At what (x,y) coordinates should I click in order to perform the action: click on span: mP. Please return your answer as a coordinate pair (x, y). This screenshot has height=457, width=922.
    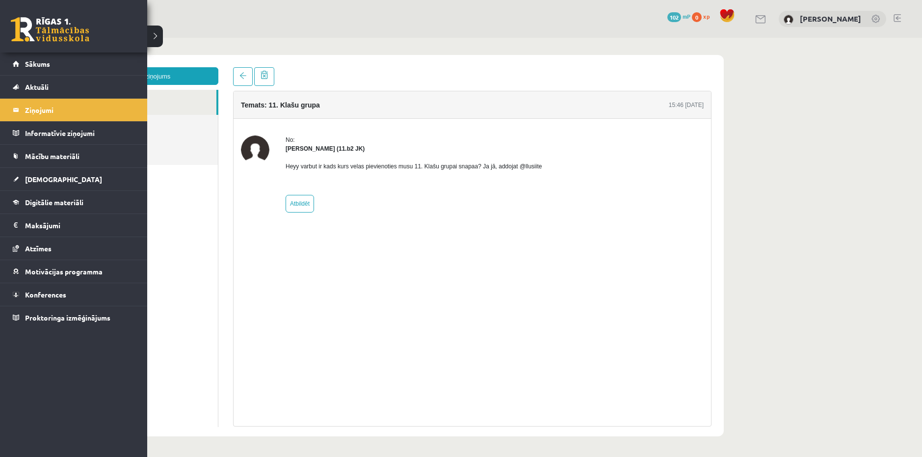
    Looking at the image, I should click on (686, 16).